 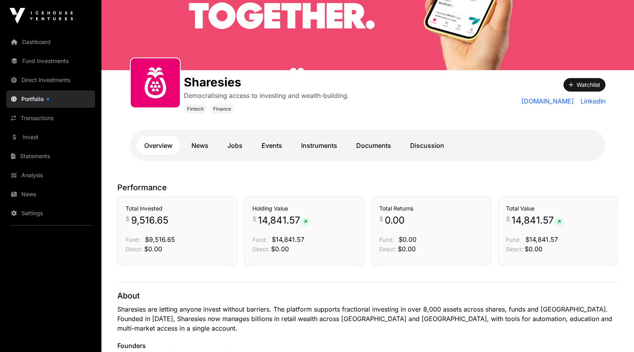 I want to click on a: Instruments, so click(x=319, y=145).